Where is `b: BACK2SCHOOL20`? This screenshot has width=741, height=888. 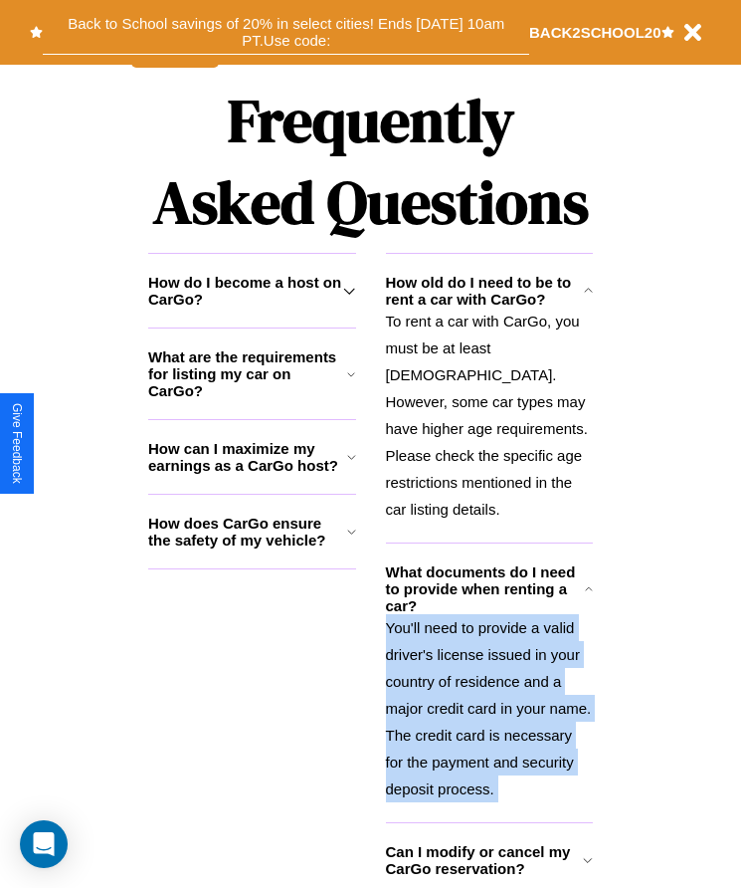 b: BACK2SCHOOL20 is located at coordinates (595, 32).